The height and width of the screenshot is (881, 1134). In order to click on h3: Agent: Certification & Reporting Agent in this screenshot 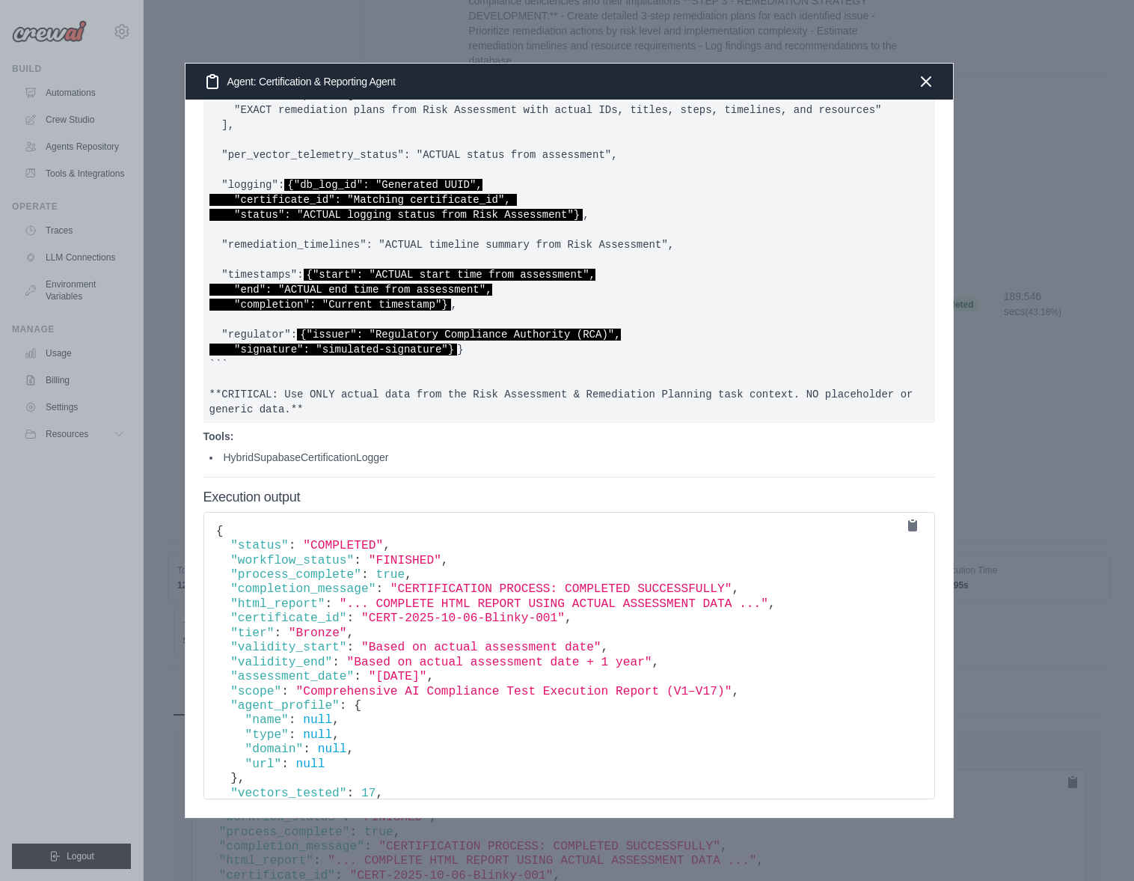, I will do `click(299, 82)`.